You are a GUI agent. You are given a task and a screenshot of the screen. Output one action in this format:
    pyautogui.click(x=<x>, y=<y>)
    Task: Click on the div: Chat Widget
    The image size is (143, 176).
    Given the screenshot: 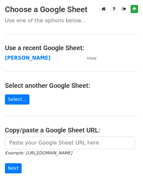 What is the action you would take?
    pyautogui.click(x=127, y=160)
    